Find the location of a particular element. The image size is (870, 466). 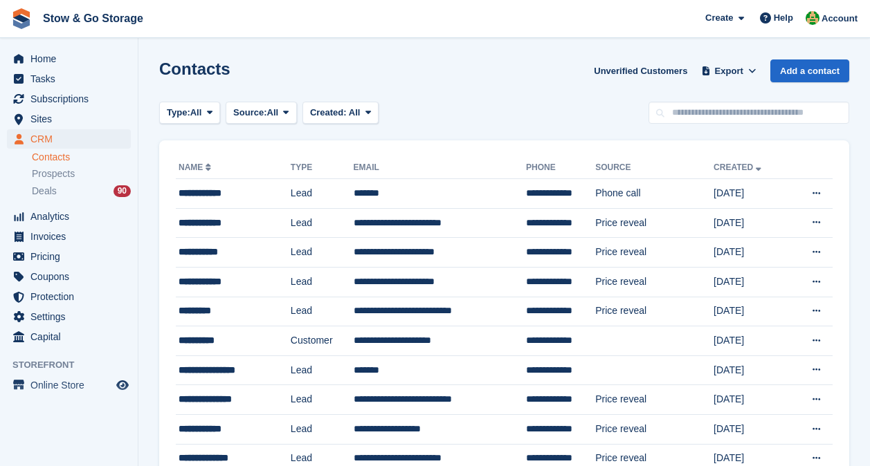

span: Created: is located at coordinates (328, 112).